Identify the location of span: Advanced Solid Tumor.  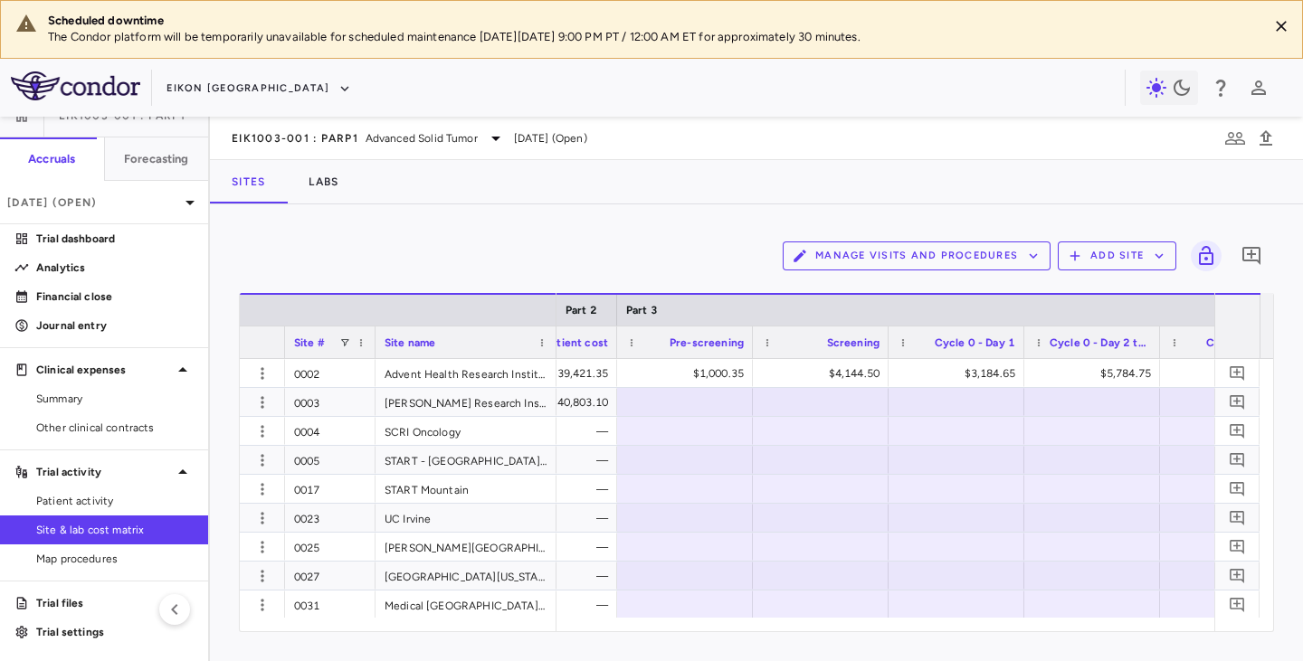
(422, 138).